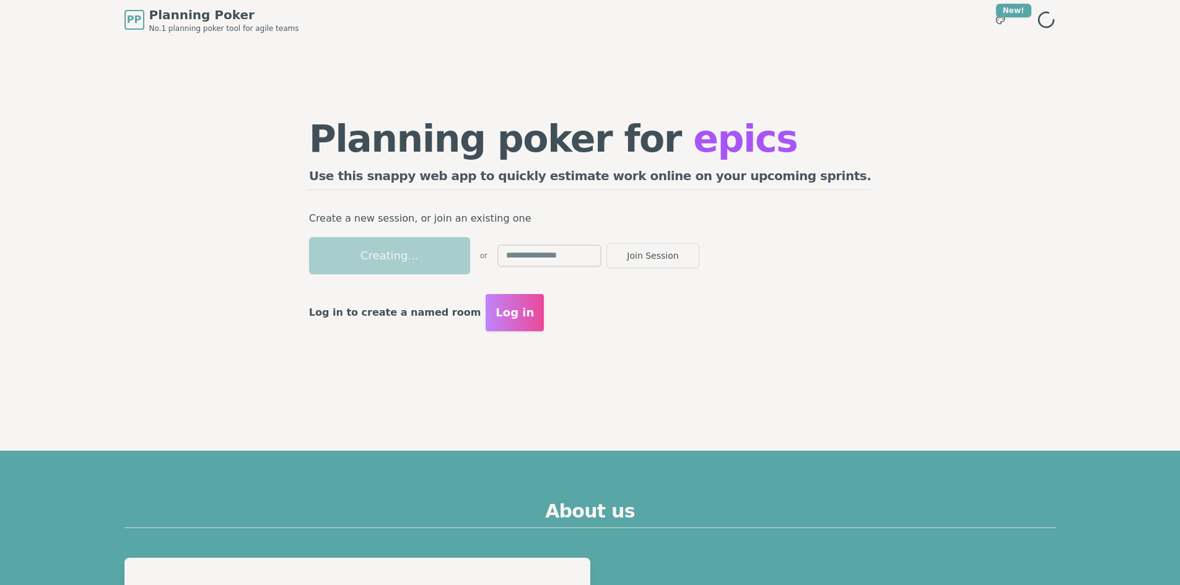 The width and height of the screenshot is (1180, 585). I want to click on h2: Use this snappy web app to quickly estimate work online on your upcoming sprints., so click(590, 178).